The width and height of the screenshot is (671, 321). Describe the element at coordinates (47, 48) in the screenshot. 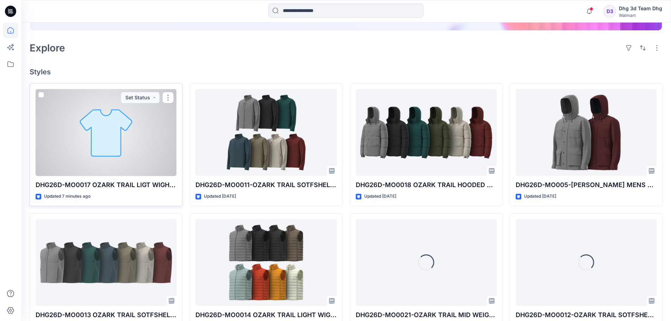

I see `h2: Explore` at that location.